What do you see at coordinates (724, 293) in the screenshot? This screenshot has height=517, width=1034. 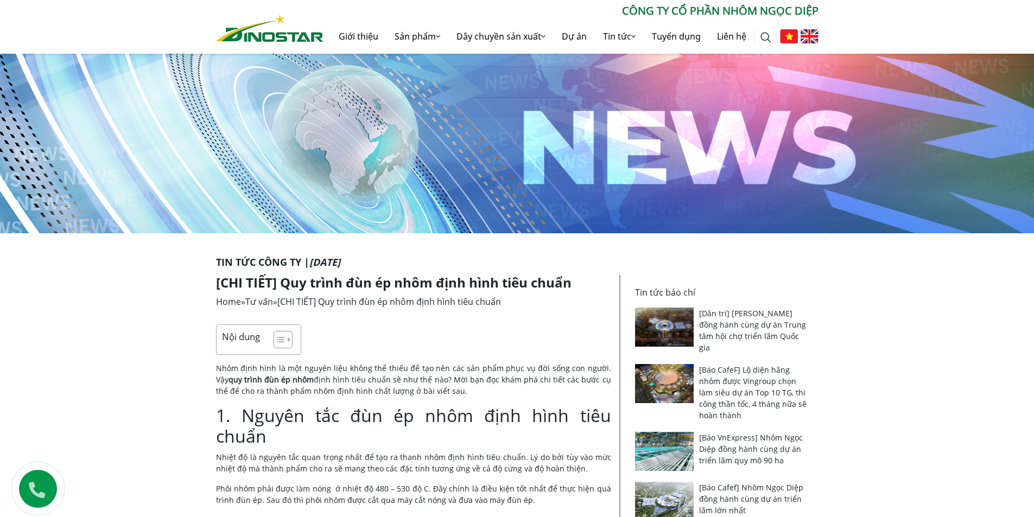 I see `p: Tin tức báo chí` at bounding box center [724, 293].